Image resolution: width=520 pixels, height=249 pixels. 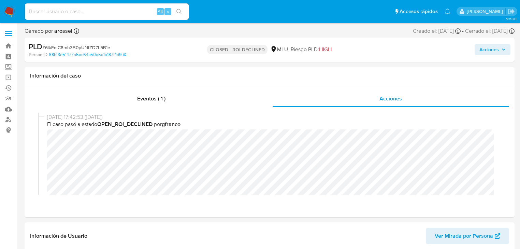 I want to click on p: giorgio.franco@mercadolibre.com, so click(x=485, y=11).